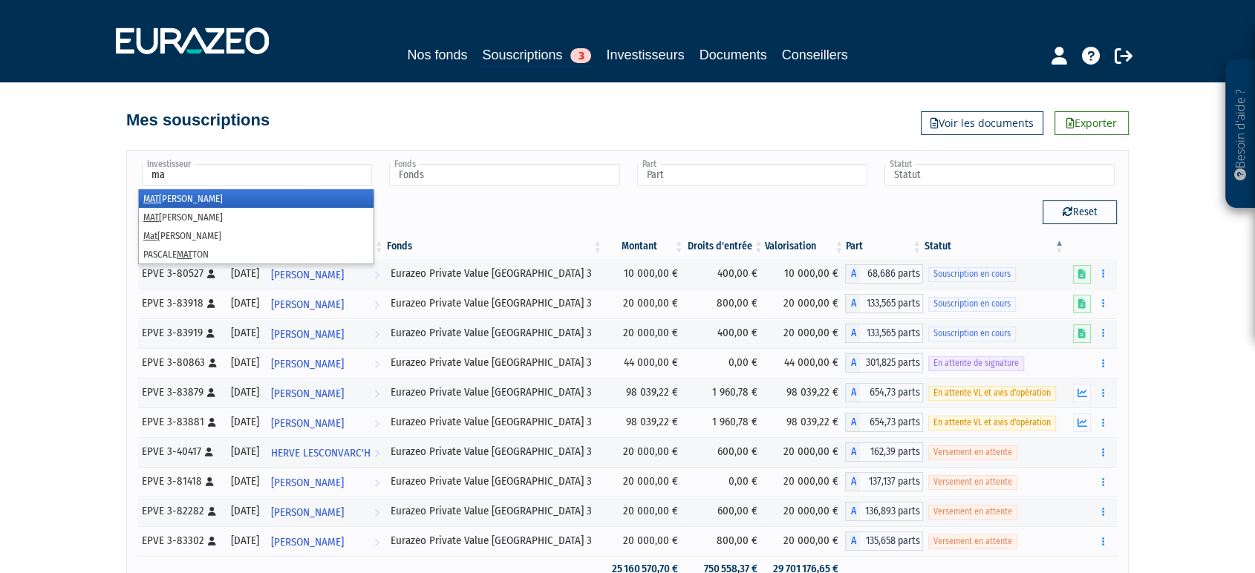 The image size is (1255, 573). I want to click on th: Valorisation: activer pour trier la colonne par ordre croissant, so click(805, 247).